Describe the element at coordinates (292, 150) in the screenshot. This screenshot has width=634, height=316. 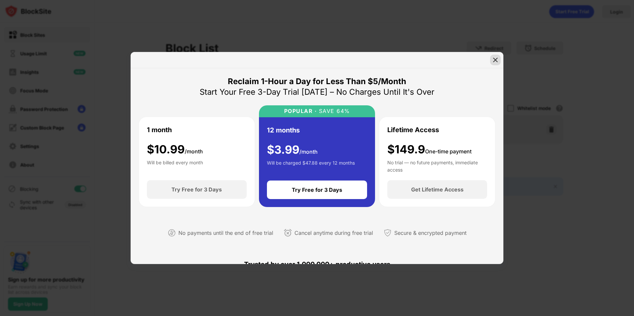
I see `div: $ 3.99` at that location.